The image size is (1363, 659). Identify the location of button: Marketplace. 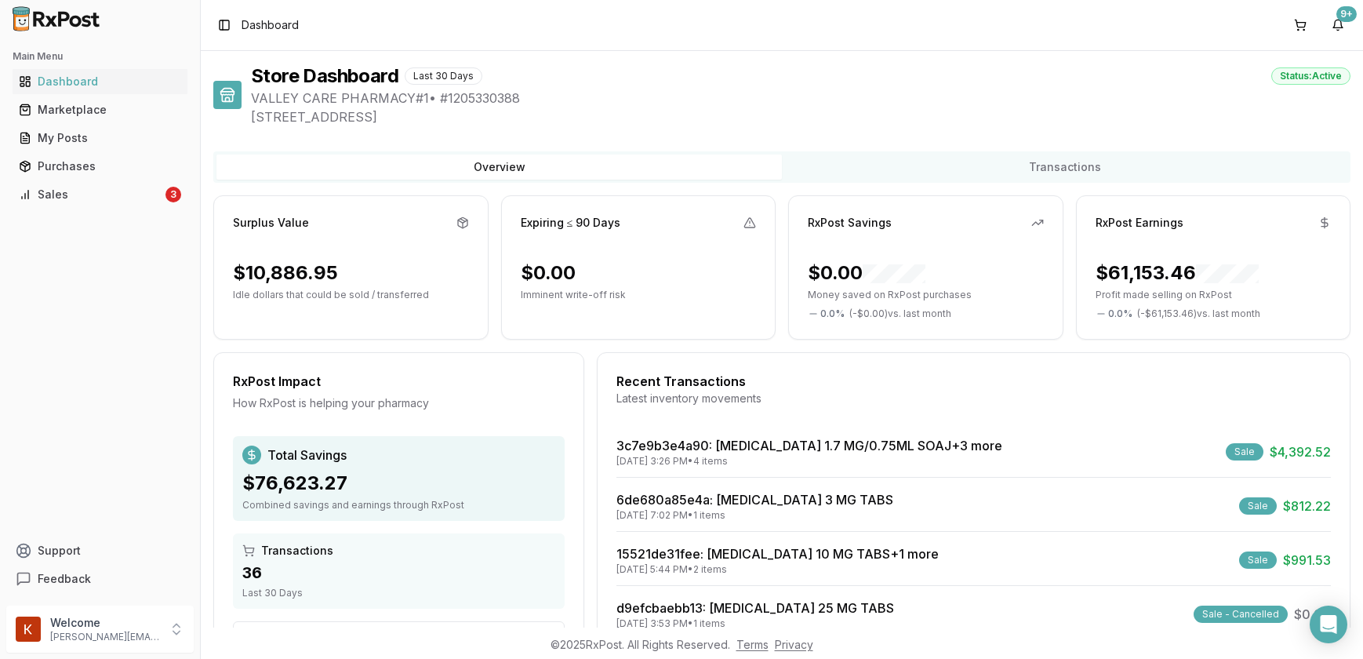
(100, 110).